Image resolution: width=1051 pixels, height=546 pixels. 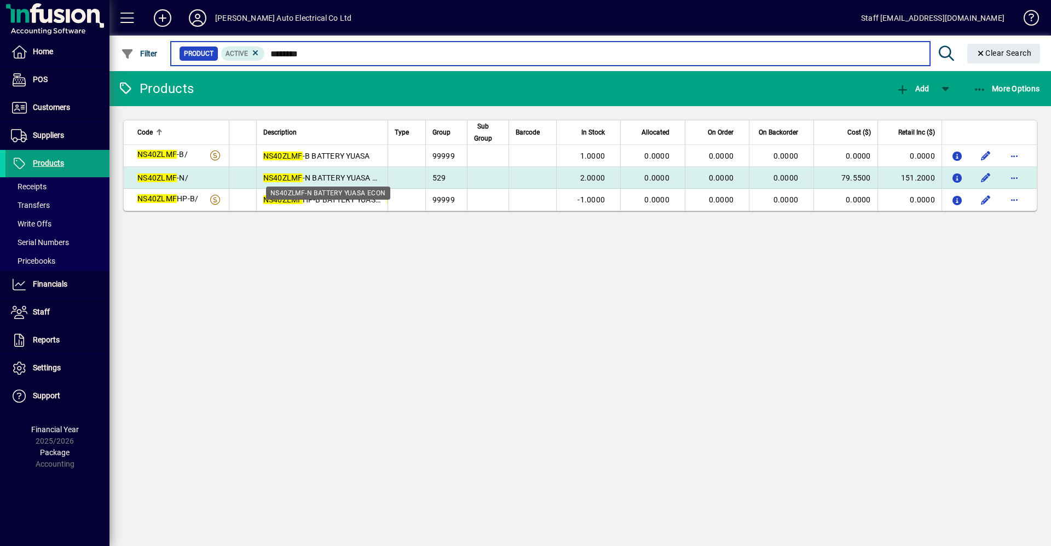 What do you see at coordinates (593, 132) in the screenshot?
I see `span: In Stock` at bounding box center [593, 132].